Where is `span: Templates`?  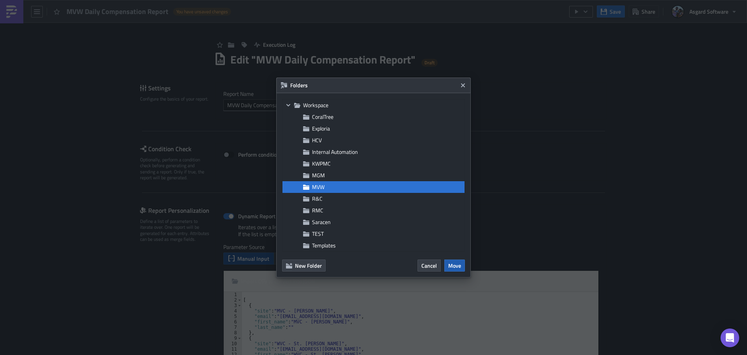 span: Templates is located at coordinates (324, 245).